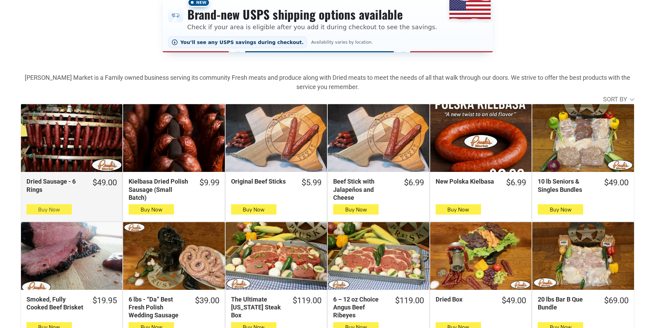 The height and width of the screenshot is (328, 655). Describe the element at coordinates (55, 303) in the screenshot. I see `div: Smoked, Fully Cooked Beef Brisket` at that location.